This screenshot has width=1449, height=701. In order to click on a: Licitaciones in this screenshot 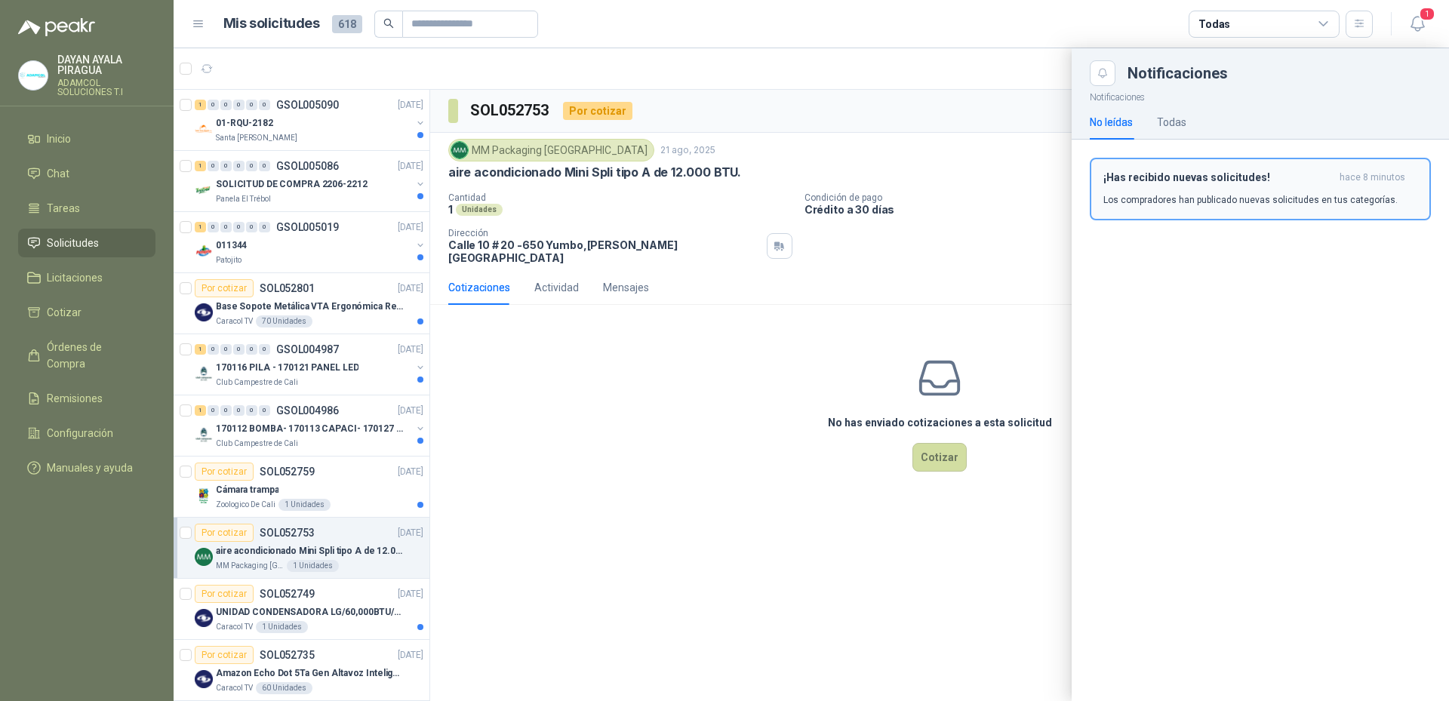, I will do `click(87, 278)`.